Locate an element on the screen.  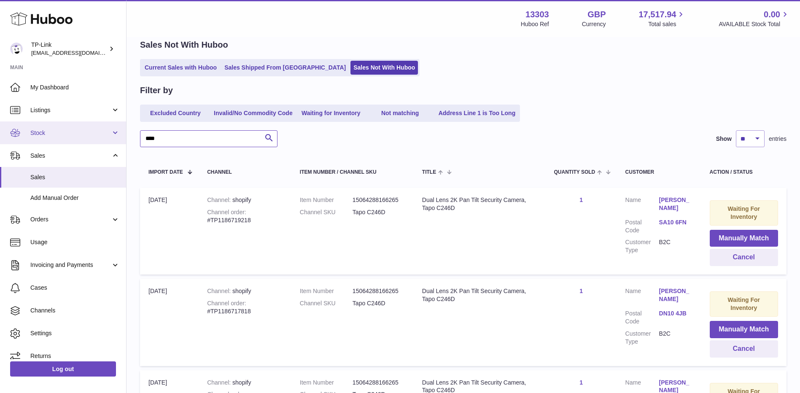
div: Currency is located at coordinates (594, 24).